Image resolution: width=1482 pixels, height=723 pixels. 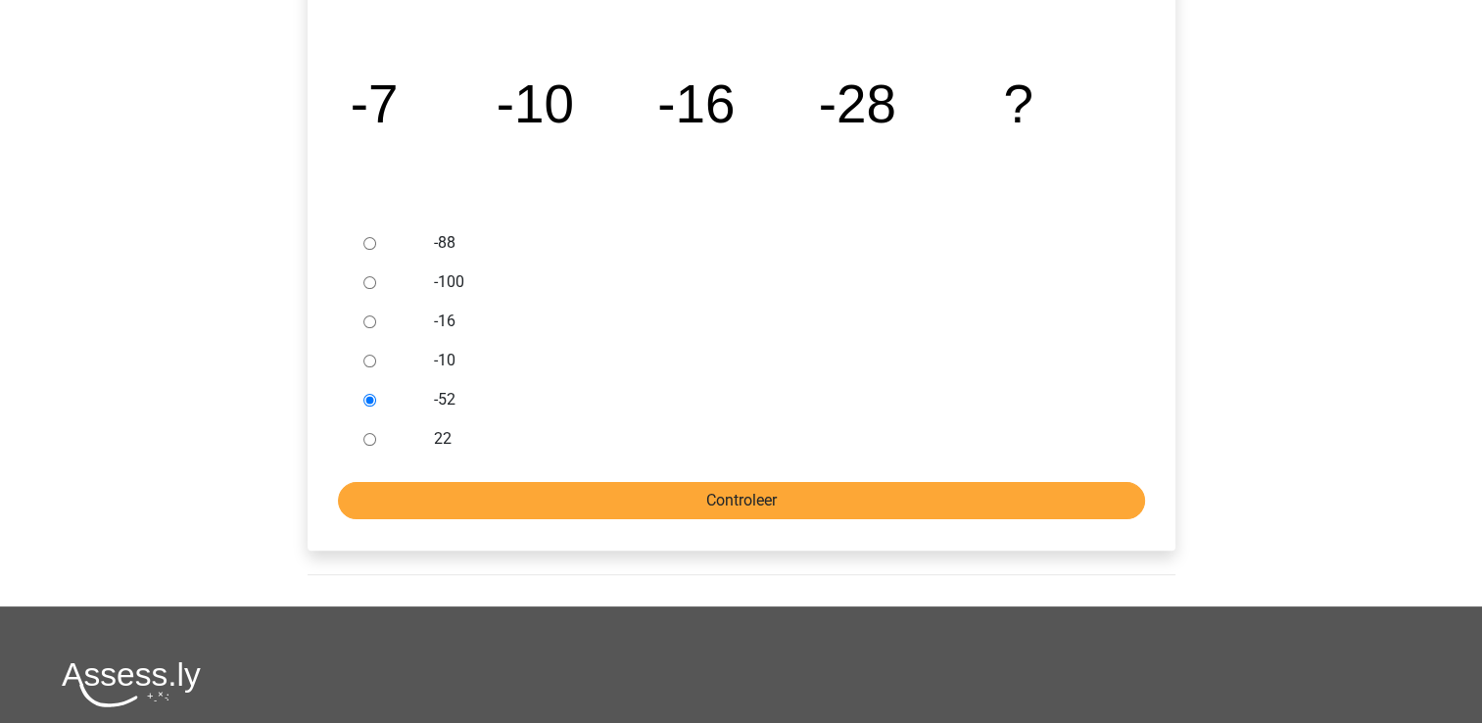 I want to click on img: Assessly logo, so click(x=131, y=684).